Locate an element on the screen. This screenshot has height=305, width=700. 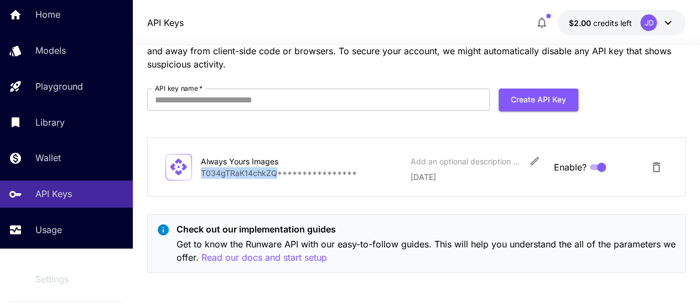
p: Library is located at coordinates (50, 122).